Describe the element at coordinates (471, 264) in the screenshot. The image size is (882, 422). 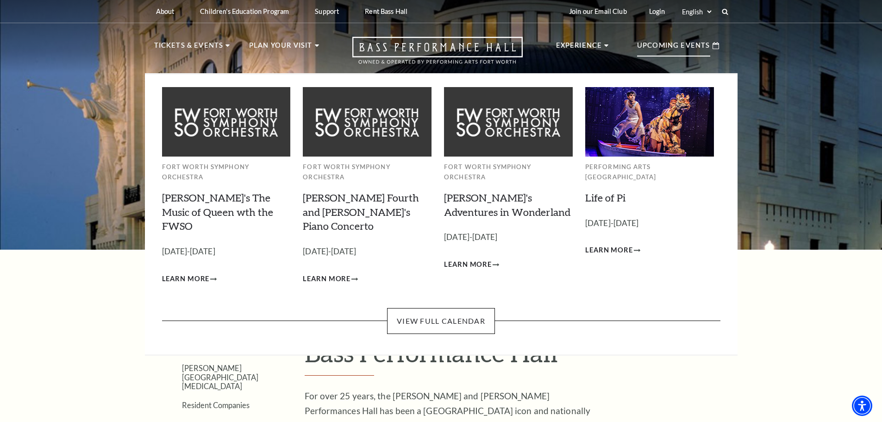
I see `a: Learn More Alice's Adventures in Wonderland` at that location.